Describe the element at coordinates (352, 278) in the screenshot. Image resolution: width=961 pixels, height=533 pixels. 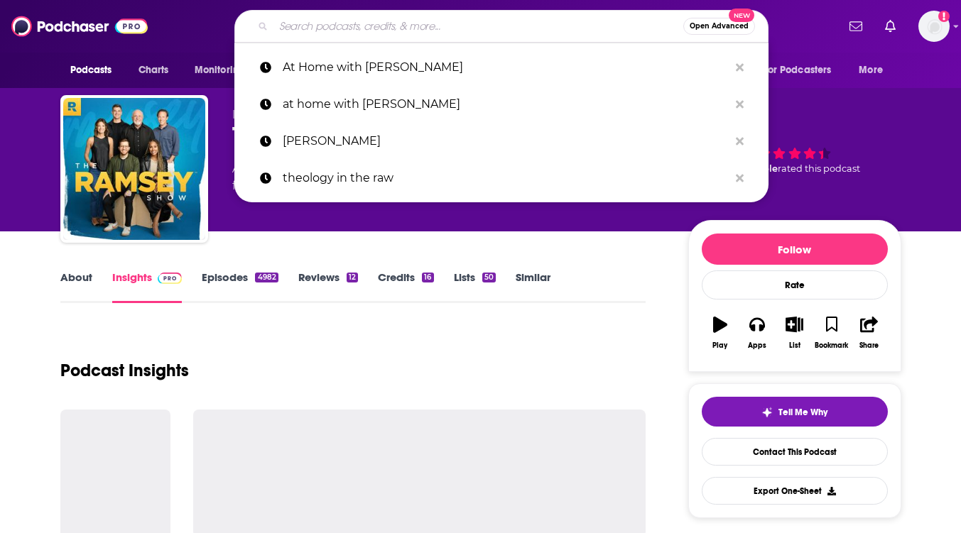
I see `div: 12` at that location.